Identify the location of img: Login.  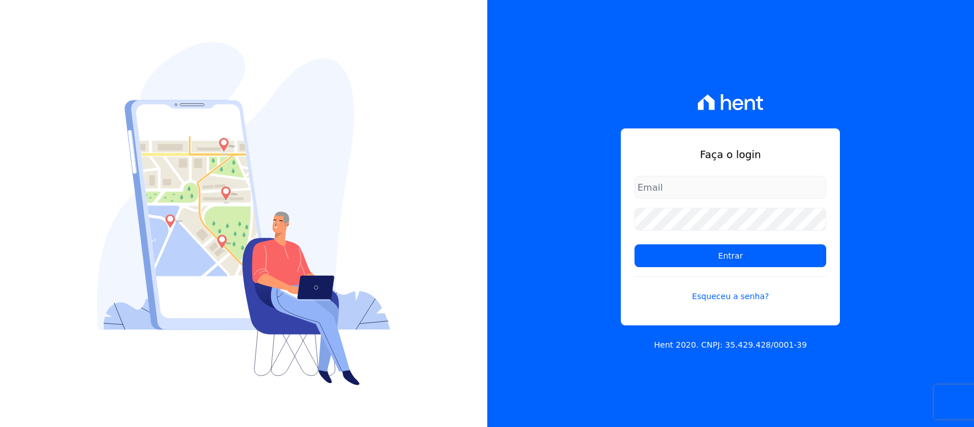
(244, 213).